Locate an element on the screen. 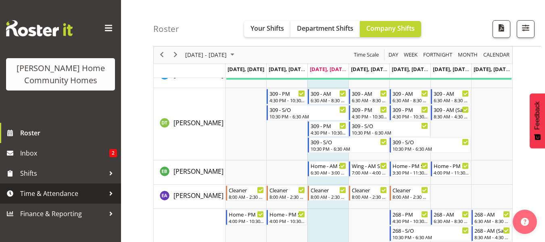 The height and width of the screenshot is (242, 545). div: Dipika Thapa"s event - 309 - AM Begin From Wednesday, August 13, 2025 at 6:30:00 AM GMT+12:00 End... is located at coordinates (328, 96).